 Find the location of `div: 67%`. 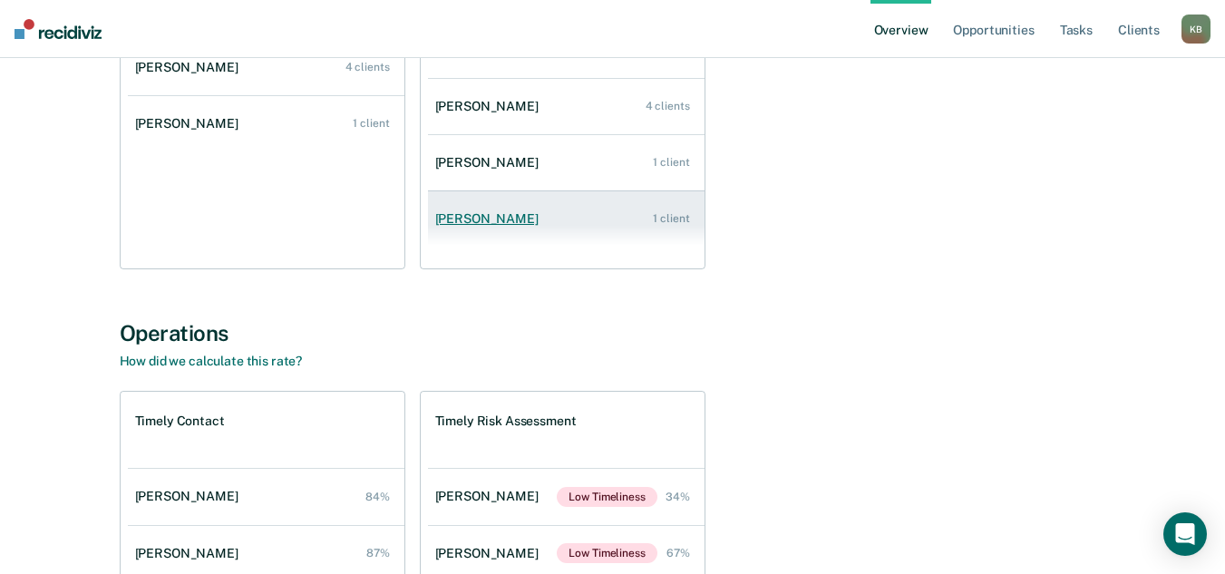

div: 67% is located at coordinates (678, 553).